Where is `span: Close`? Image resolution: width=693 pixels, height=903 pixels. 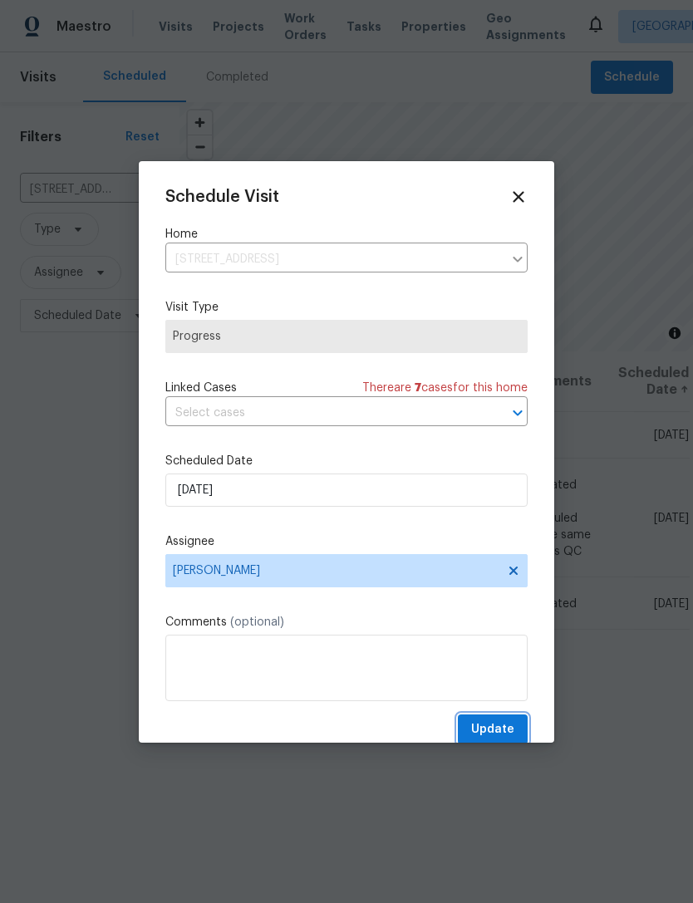
span: Close is located at coordinates (518, 197).